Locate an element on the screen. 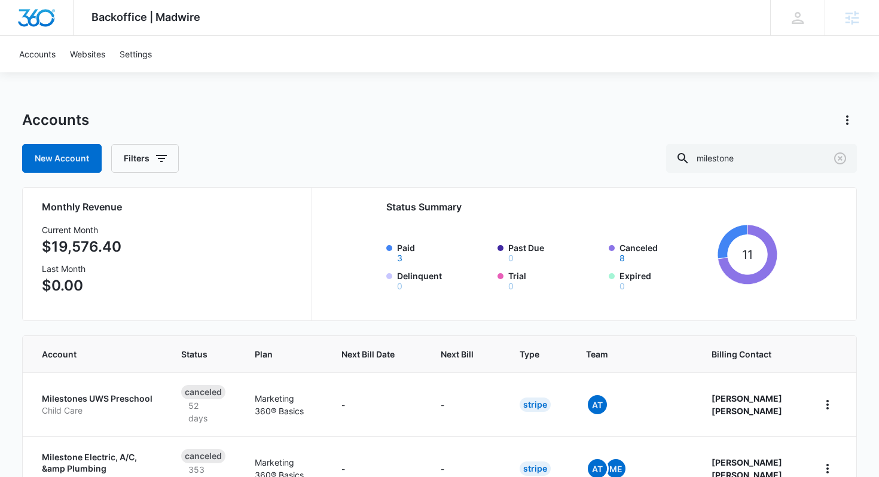 The image size is (879, 477). a: Milestones UWS PreschoolChild Care is located at coordinates (97, 404).